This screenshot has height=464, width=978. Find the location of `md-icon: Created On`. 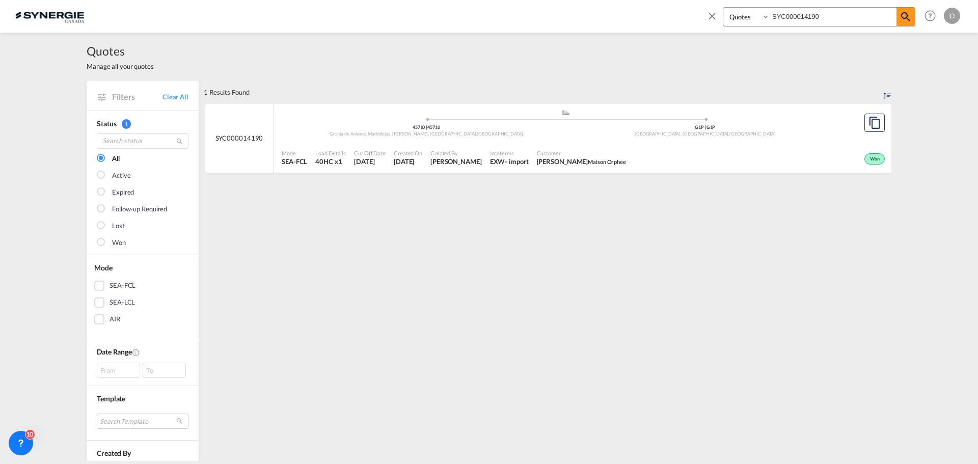

md-icon: Created On is located at coordinates (136, 353).